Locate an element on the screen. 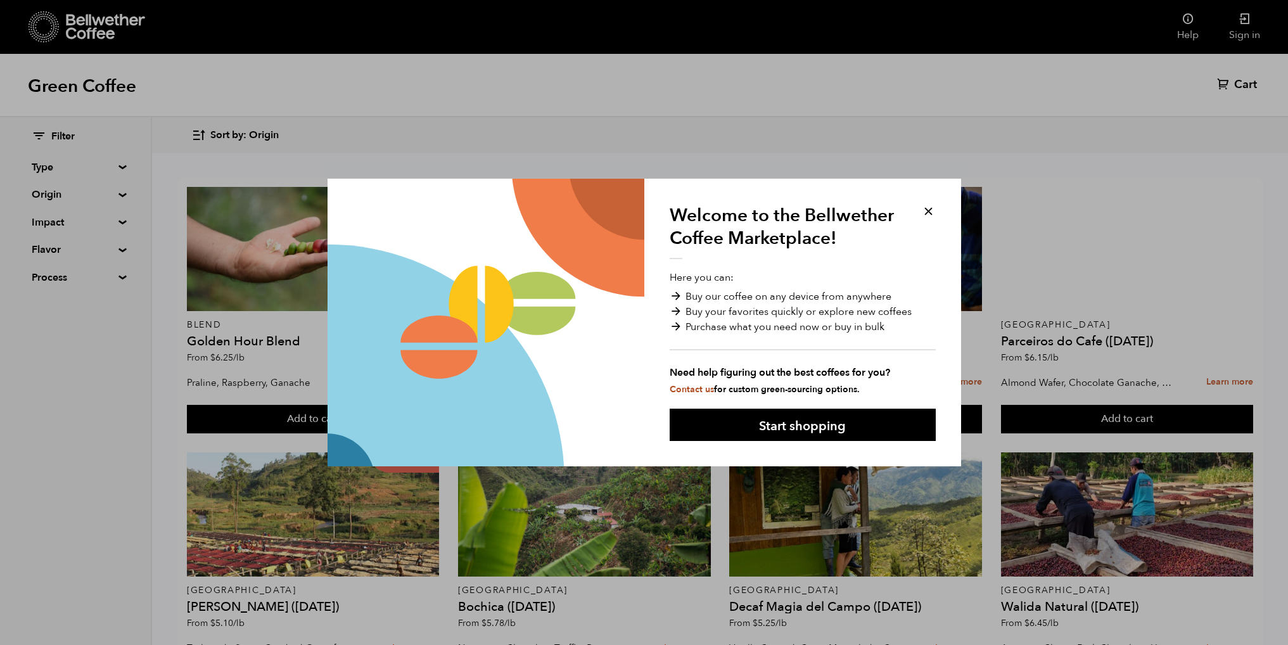  small: for custom green-sourcing options. is located at coordinates (765, 389).